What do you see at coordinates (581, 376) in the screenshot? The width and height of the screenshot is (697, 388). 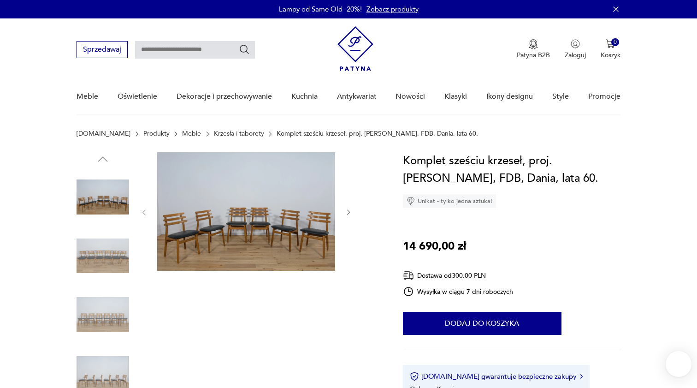 I see `img: Ikona strzałki w prawo` at bounding box center [581, 376].